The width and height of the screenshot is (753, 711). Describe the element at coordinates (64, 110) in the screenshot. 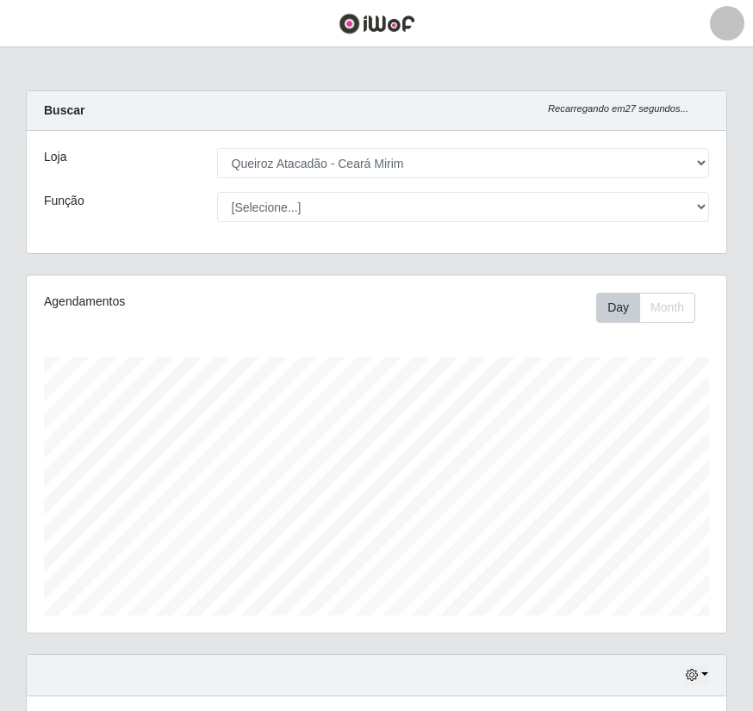

I see `strong: Buscar` at that location.